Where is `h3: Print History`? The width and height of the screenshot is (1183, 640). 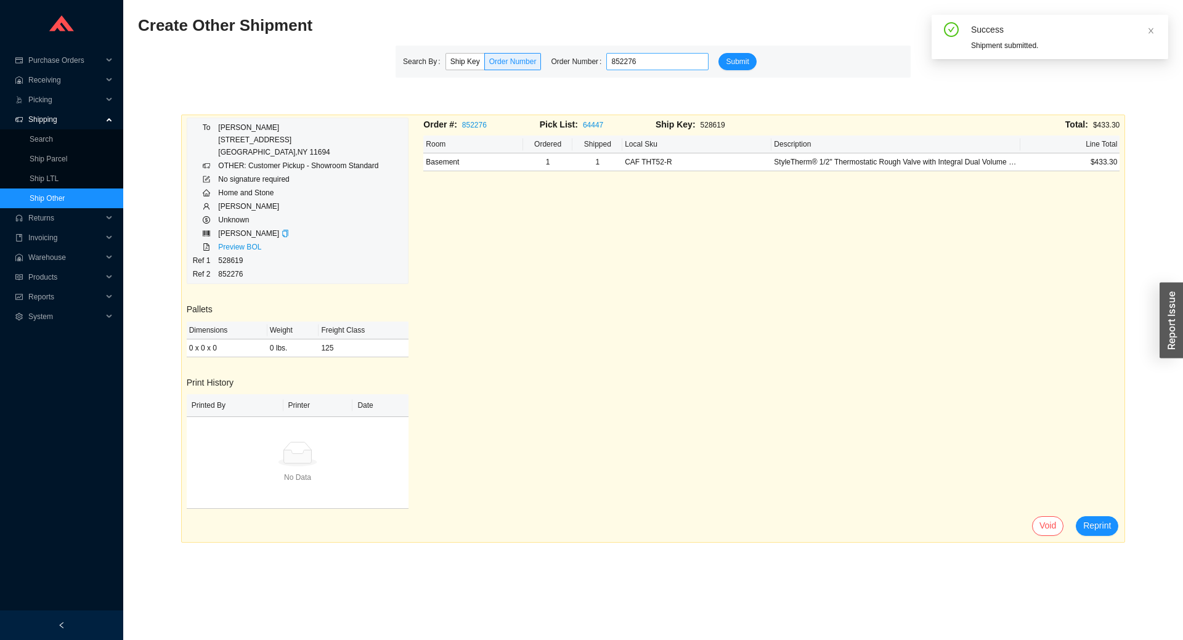 h3: Print History is located at coordinates (298, 383).